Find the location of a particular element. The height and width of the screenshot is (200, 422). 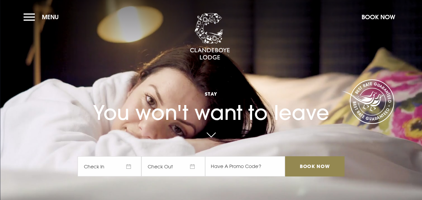

span: Check In is located at coordinates (110, 166).